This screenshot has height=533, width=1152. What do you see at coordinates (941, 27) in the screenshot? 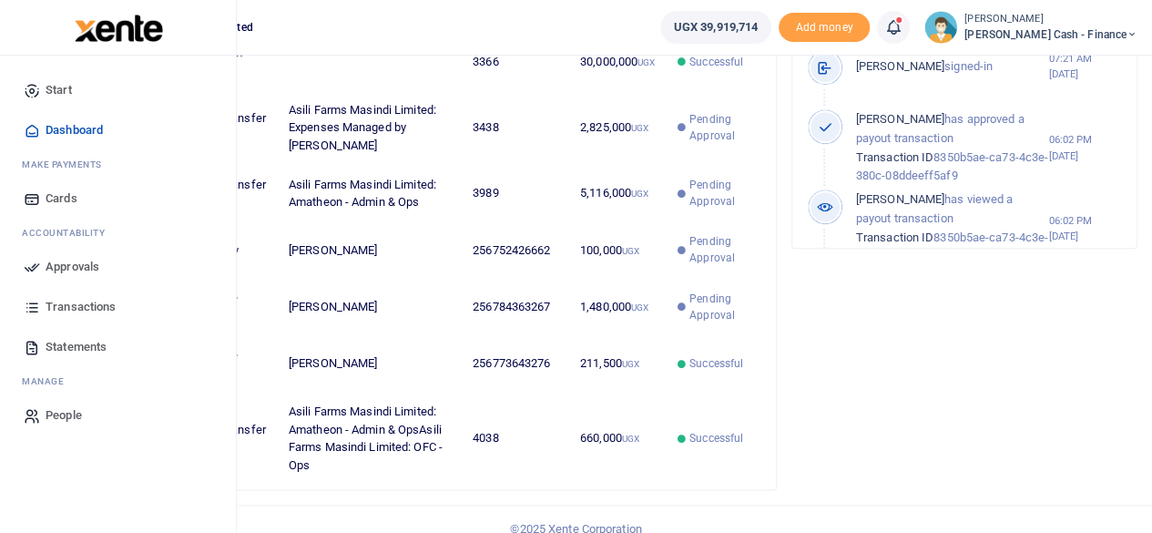
I see `img: profile-user` at bounding box center [941, 27].